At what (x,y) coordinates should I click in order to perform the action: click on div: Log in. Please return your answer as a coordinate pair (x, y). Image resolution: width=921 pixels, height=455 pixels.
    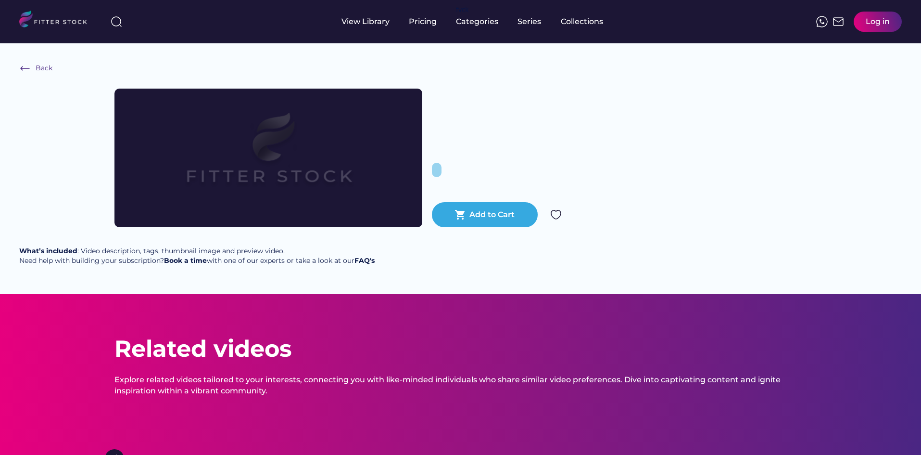
    Looking at the image, I should click on (878, 22).